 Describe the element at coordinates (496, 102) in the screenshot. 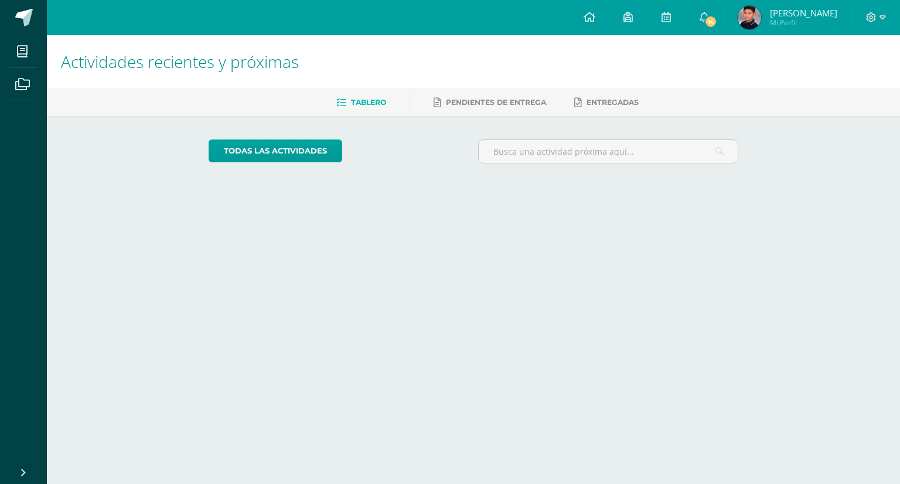

I see `span: Pendientes de entrega` at that location.